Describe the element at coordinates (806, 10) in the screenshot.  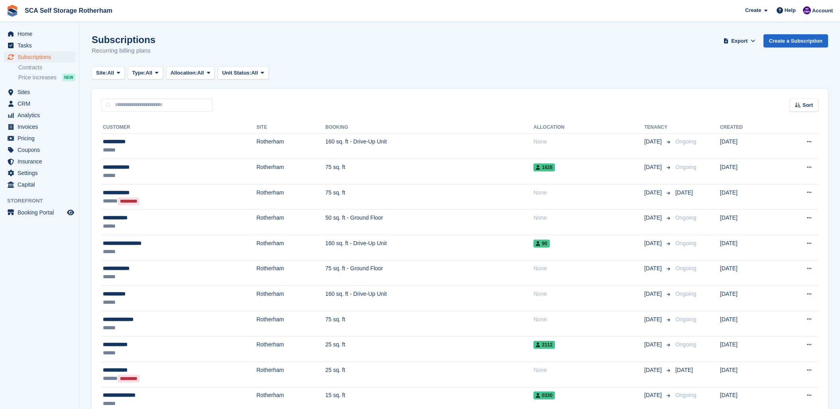
I see `img: Kelly Neesham` at that location.